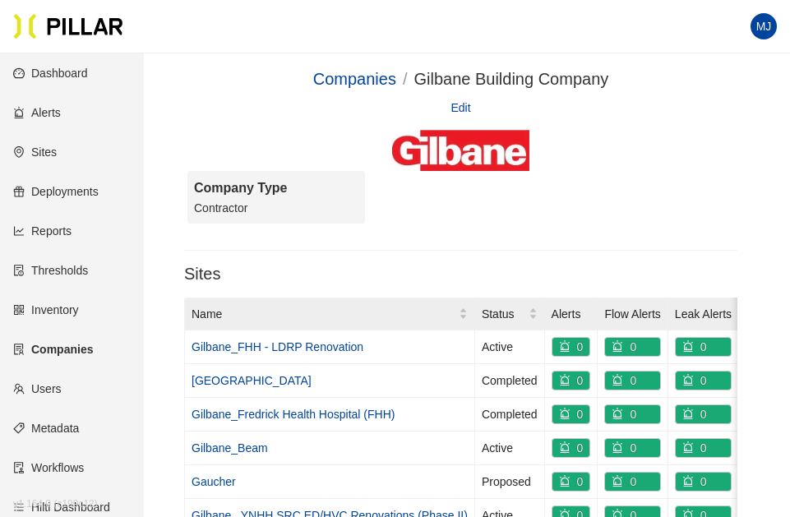 The image size is (790, 517). Describe the element at coordinates (46, 428) in the screenshot. I see `a: tagMetadata` at that location.